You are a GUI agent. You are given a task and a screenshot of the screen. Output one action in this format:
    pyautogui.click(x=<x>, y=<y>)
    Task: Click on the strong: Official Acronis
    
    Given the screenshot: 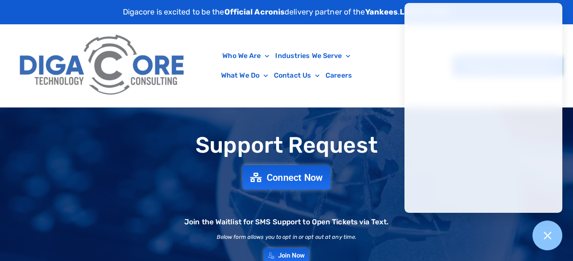 What is the action you would take?
    pyautogui.click(x=255, y=12)
    